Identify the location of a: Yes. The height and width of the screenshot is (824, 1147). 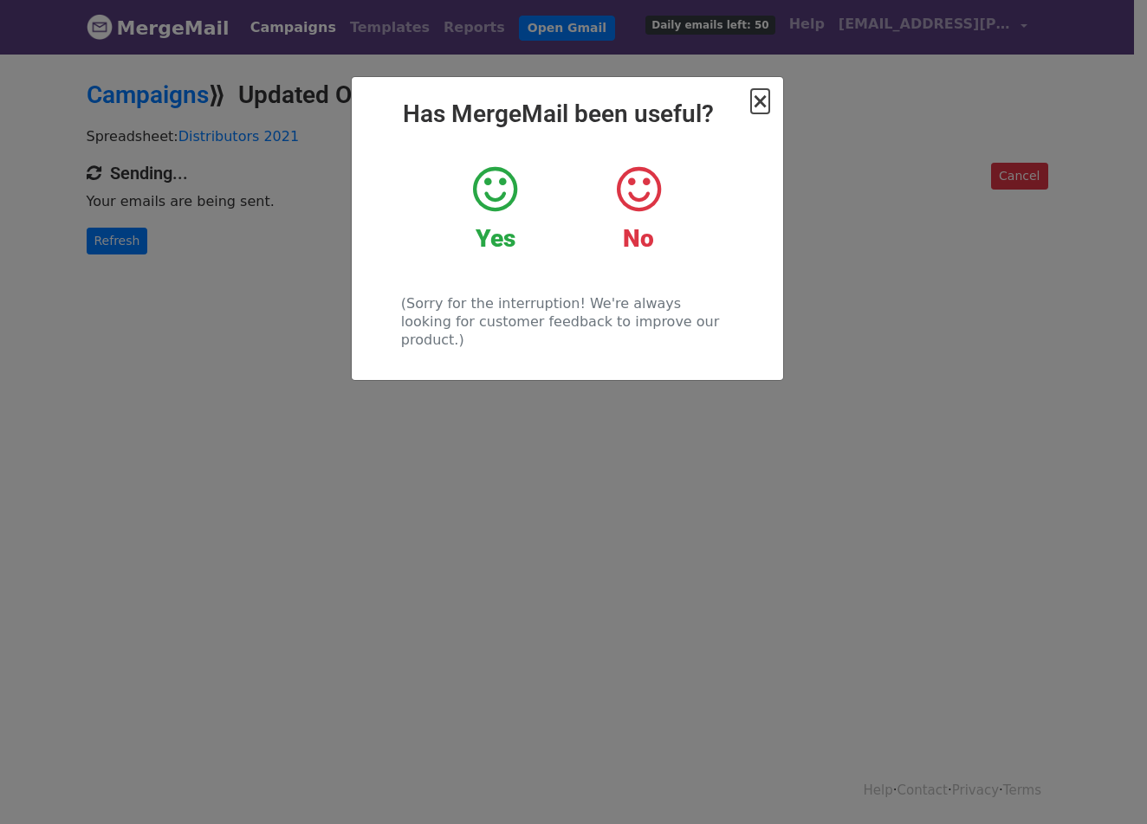
(494, 209).